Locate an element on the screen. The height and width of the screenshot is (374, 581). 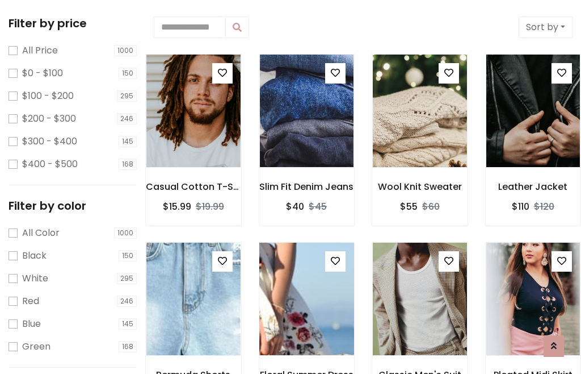
label: Green is located at coordinates (36, 346).